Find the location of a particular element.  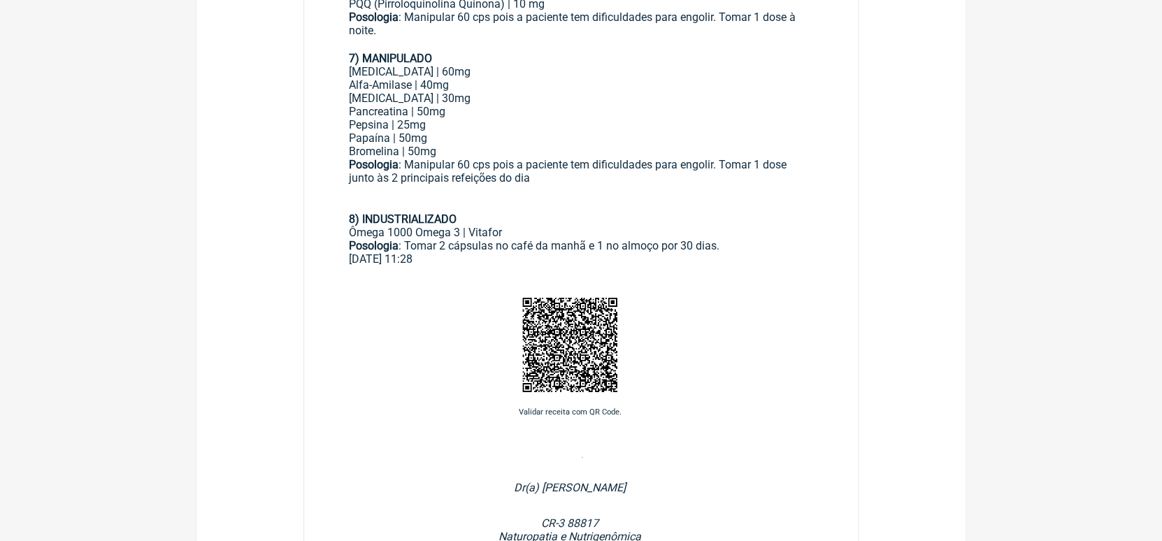

img: dQkYPK+rT68hQIDAswr86O6++MFPWf7V3f34WR8hd1fA4Ol2IxkBAgQIECAwEjB4RpDOECBAgAABAl0Bg6fbjWQECBAgQIDAS... is located at coordinates (570, 467).